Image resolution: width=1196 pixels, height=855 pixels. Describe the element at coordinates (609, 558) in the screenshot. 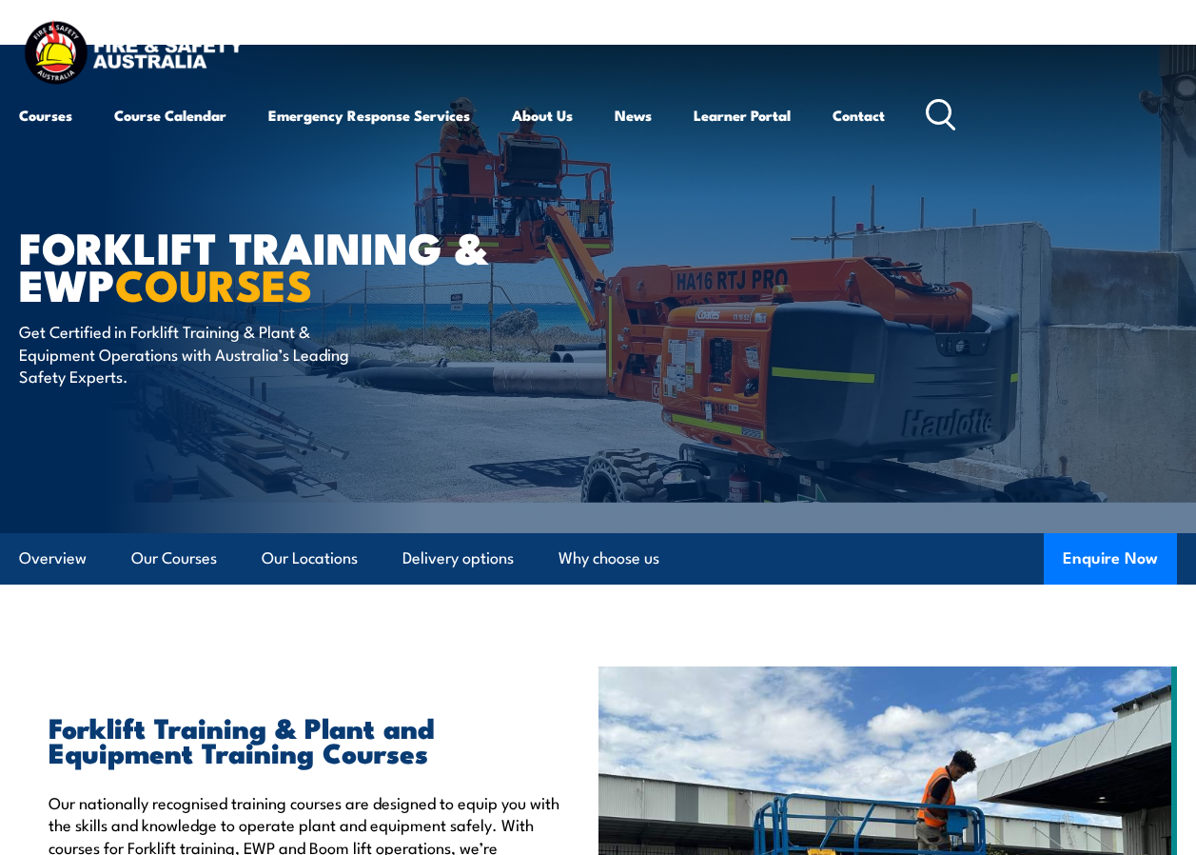

I see `a: Why choose us` at that location.